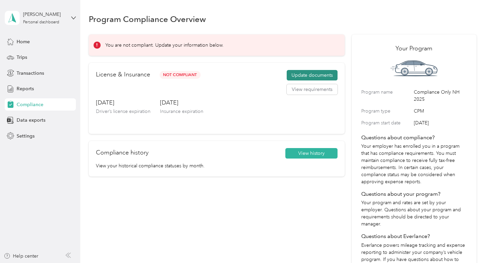 The image size is (488, 263). Describe the element at coordinates (414, 48) in the screenshot. I see `h2: Your Program` at that location.